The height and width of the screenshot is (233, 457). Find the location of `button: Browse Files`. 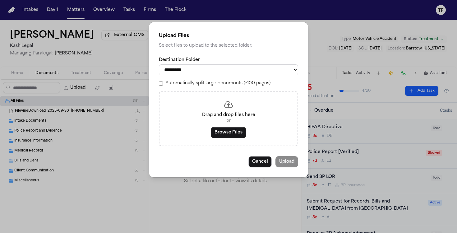

button: Browse Files is located at coordinates (229, 132).